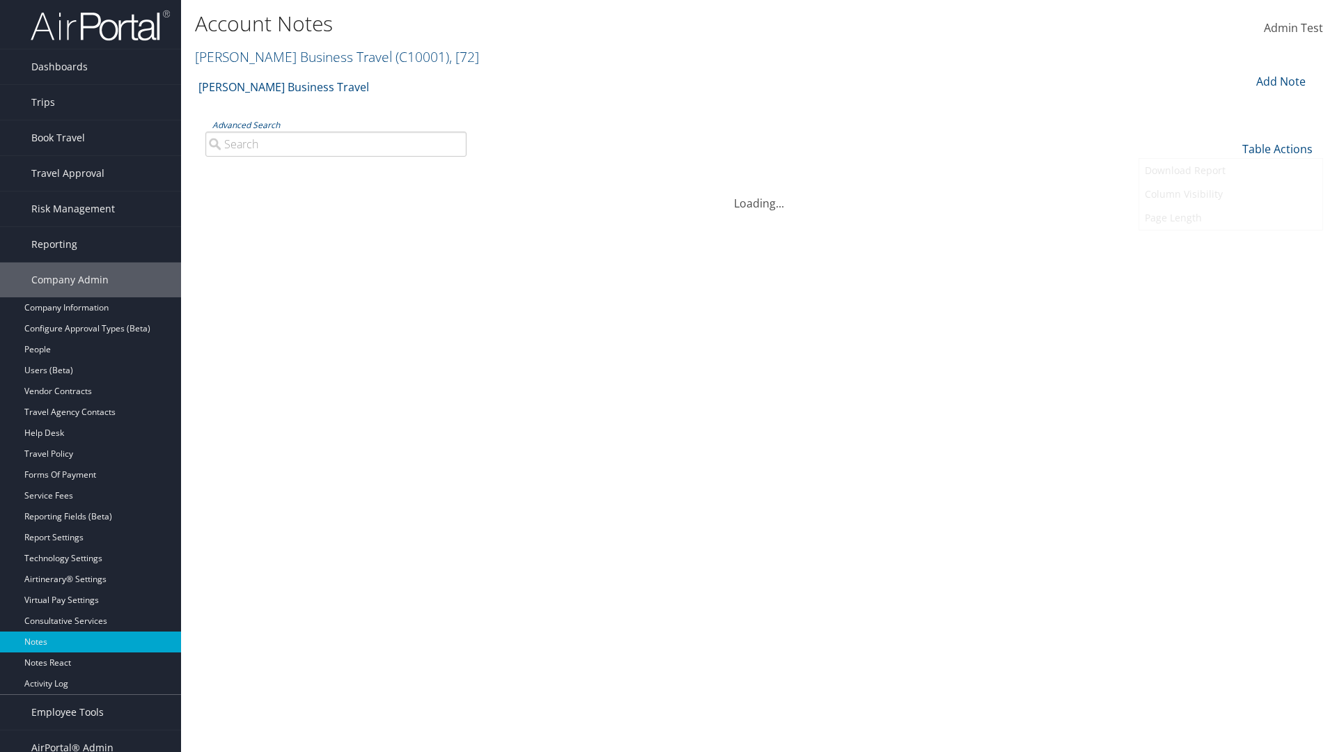 The height and width of the screenshot is (752, 1337). I want to click on span: Reporting, so click(54, 244).